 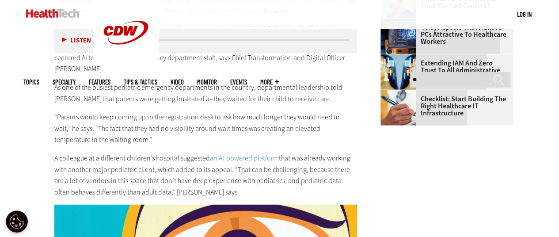 I want to click on span: More, so click(x=269, y=82).